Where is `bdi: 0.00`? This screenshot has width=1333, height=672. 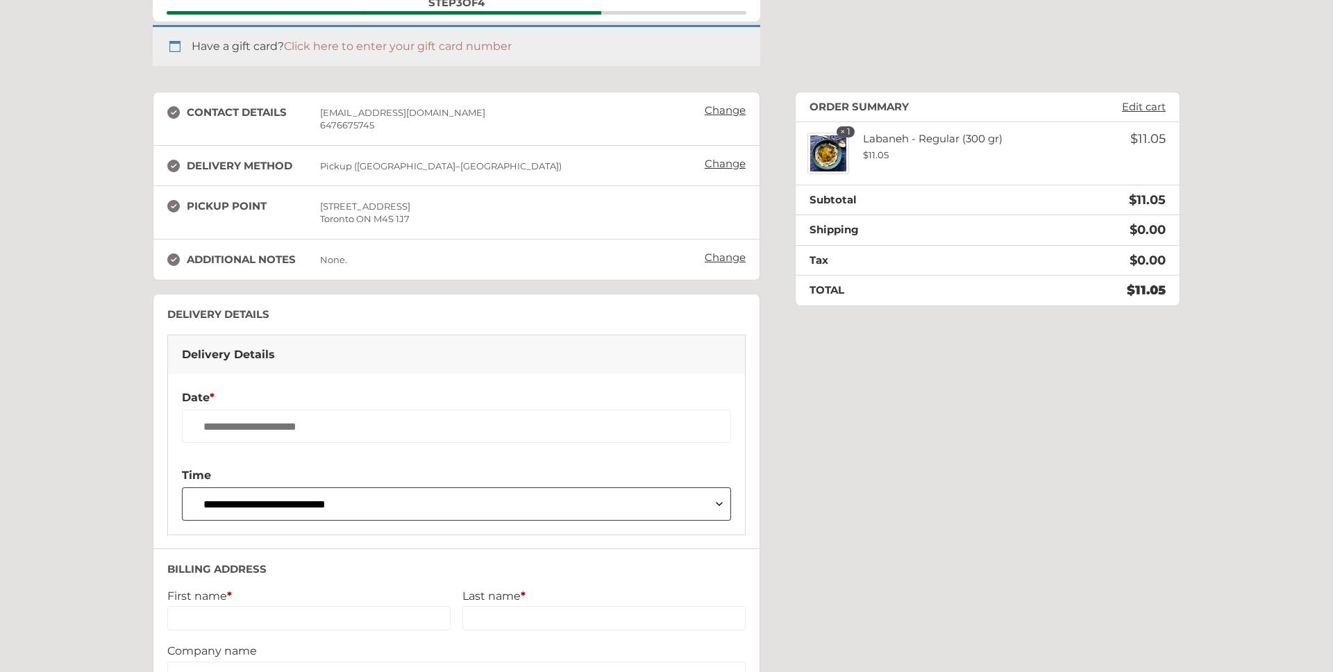 bdi: 0.00 is located at coordinates (1147, 260).